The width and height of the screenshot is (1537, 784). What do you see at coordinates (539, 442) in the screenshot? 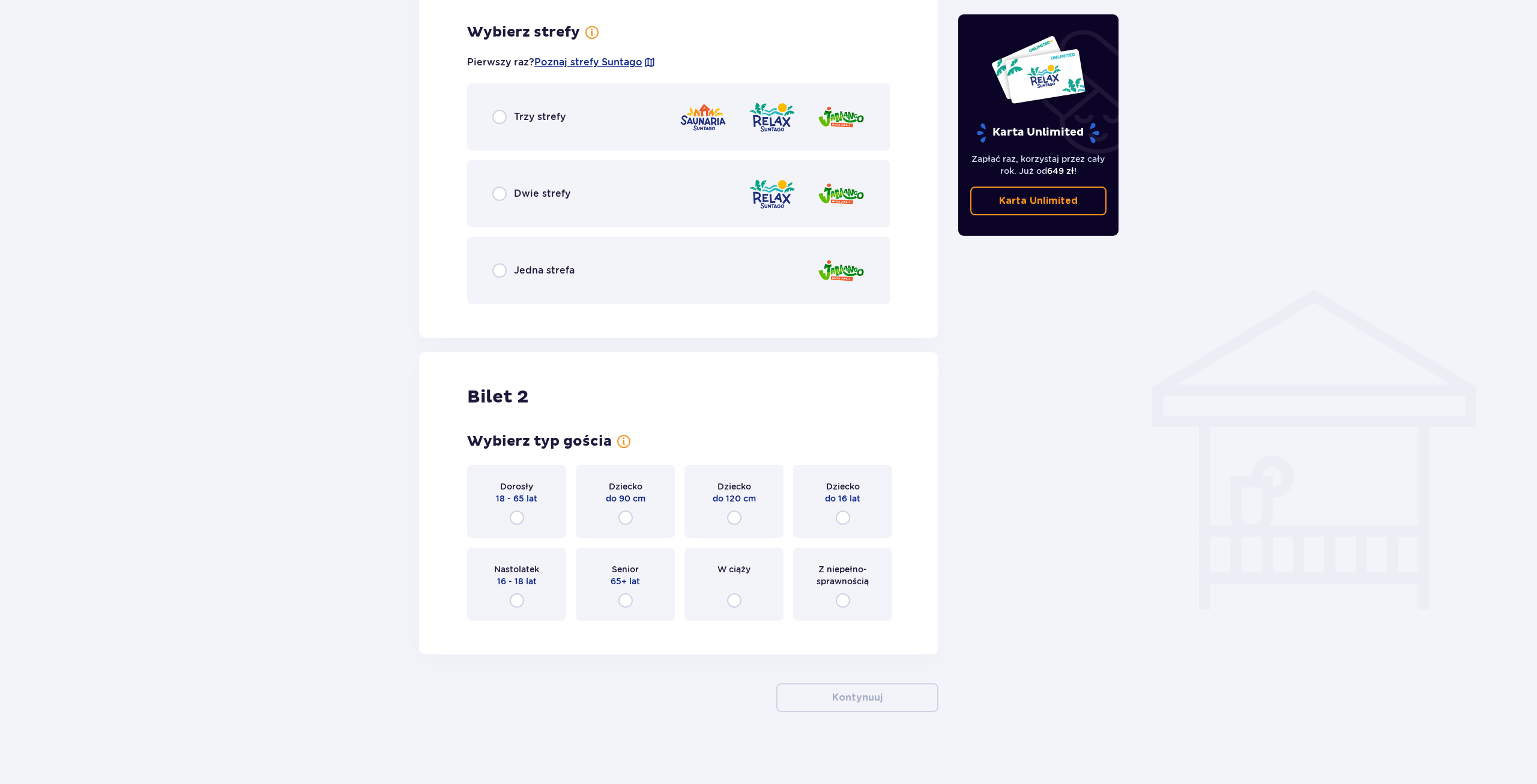
I see `h3: Wybierz typ gościa` at bounding box center [539, 442].